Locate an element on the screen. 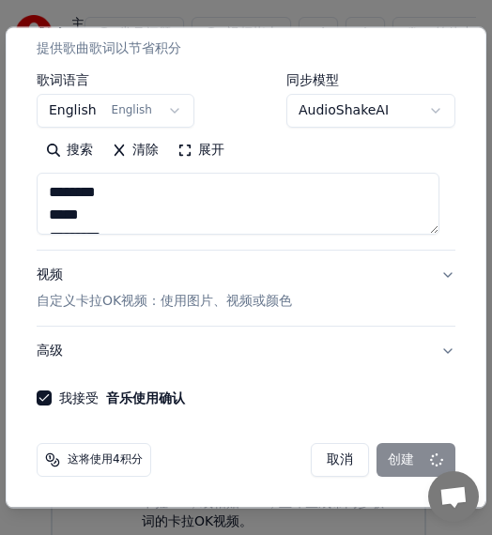 This screenshot has height=535, width=492. button: 搜索 is located at coordinates (70, 150).